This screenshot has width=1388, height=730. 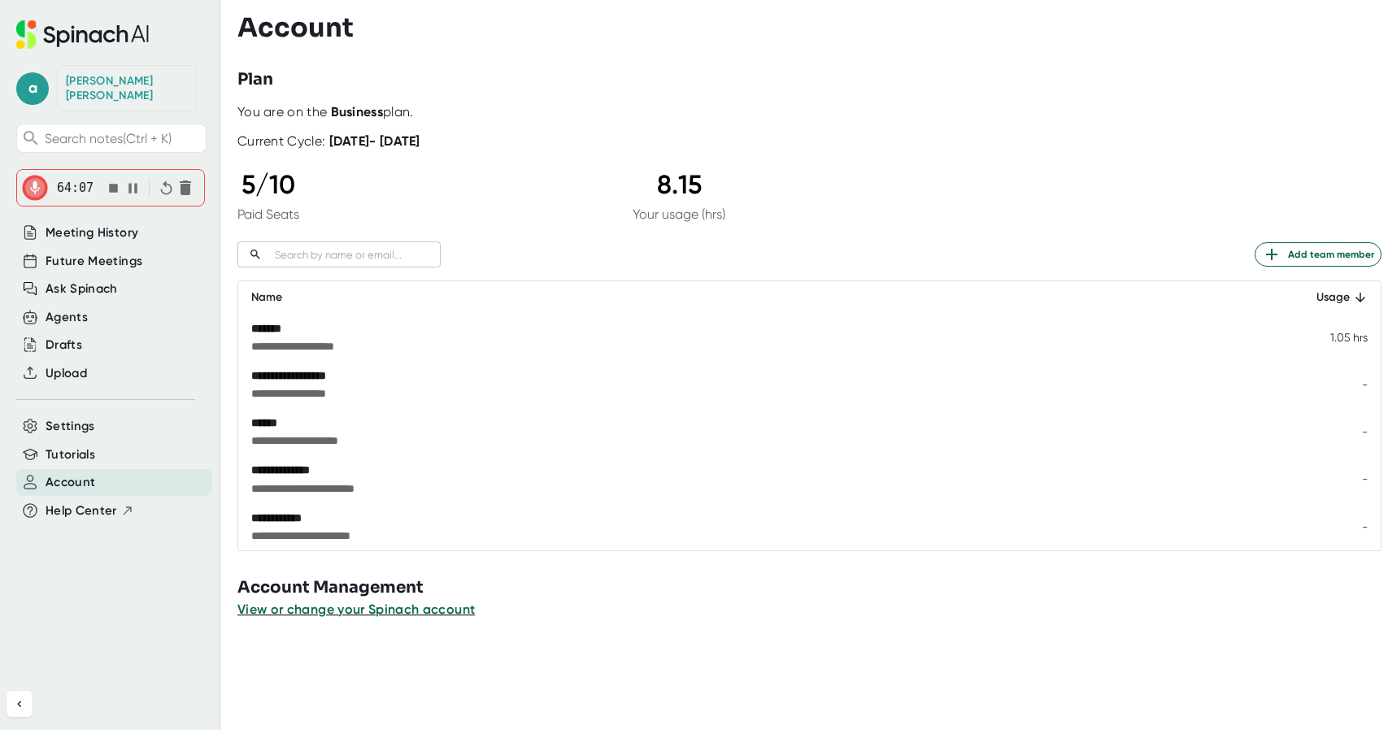 What do you see at coordinates (1318, 254) in the screenshot?
I see `button: Add team member` at bounding box center [1318, 254].